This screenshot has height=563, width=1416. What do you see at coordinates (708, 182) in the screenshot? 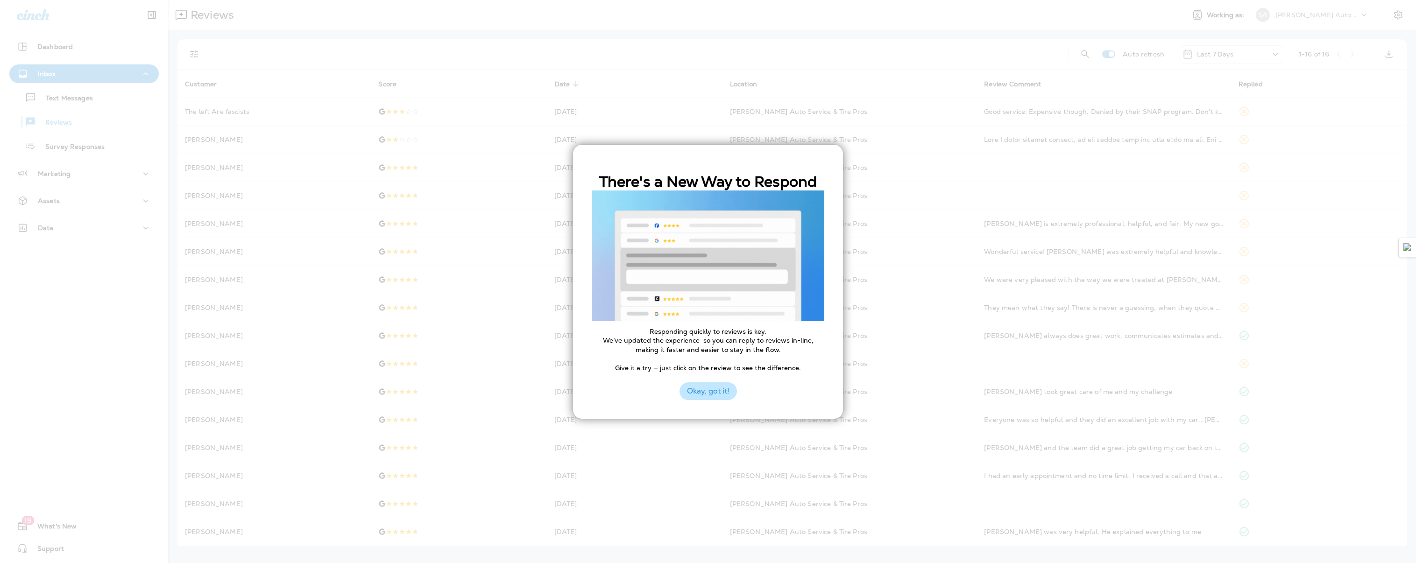
I see `h2: There's a New Way to Respond` at bounding box center [708, 182].